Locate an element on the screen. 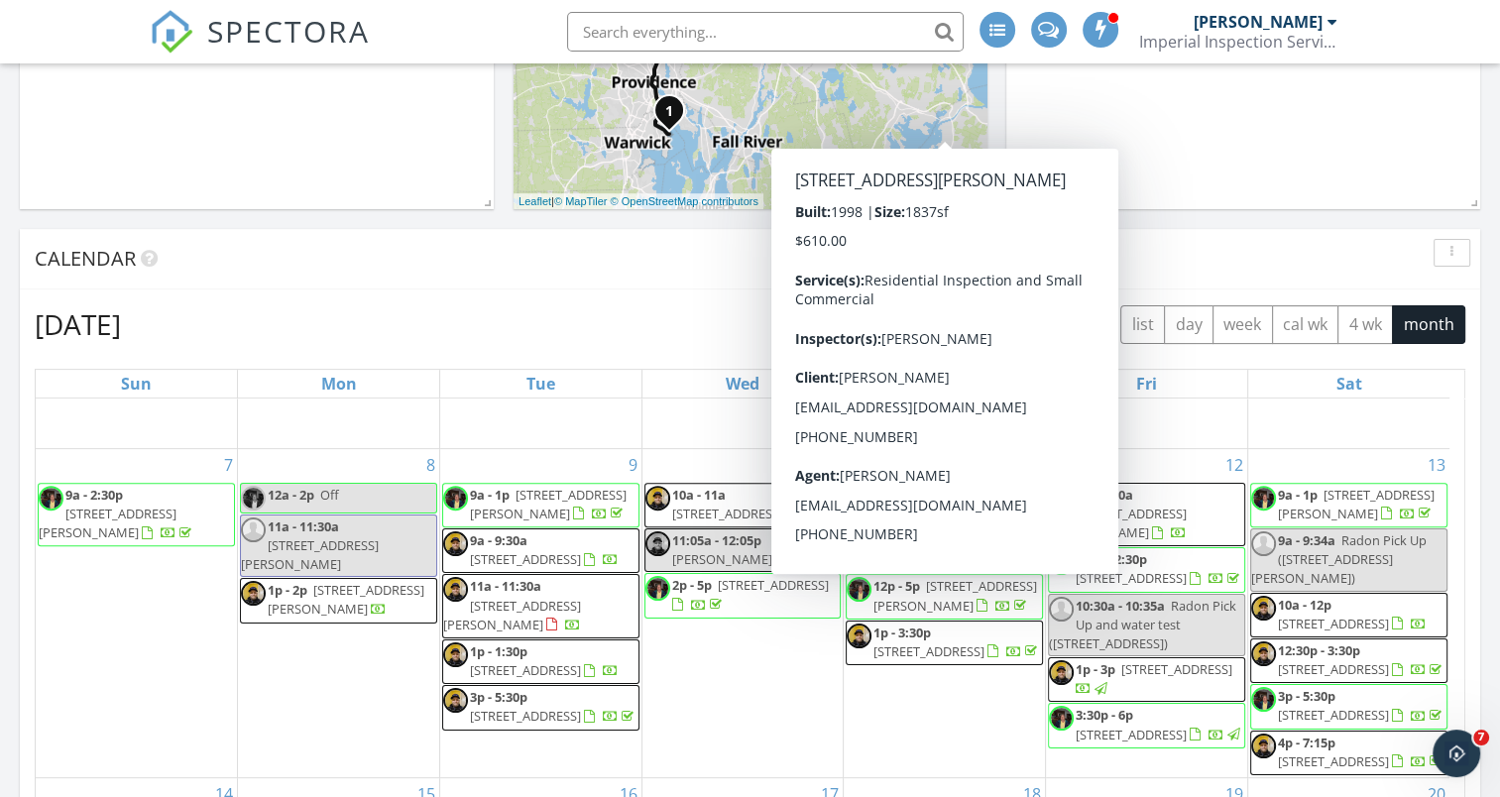  a: Go to September 9, 2025 is located at coordinates (633, 465).